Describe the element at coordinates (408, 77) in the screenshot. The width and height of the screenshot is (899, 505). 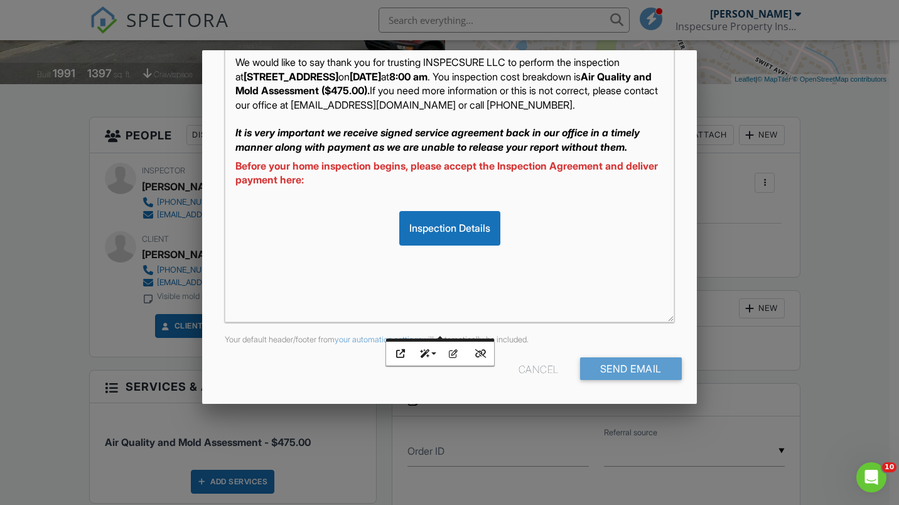
I see `strong: 8:00 am` at that location.